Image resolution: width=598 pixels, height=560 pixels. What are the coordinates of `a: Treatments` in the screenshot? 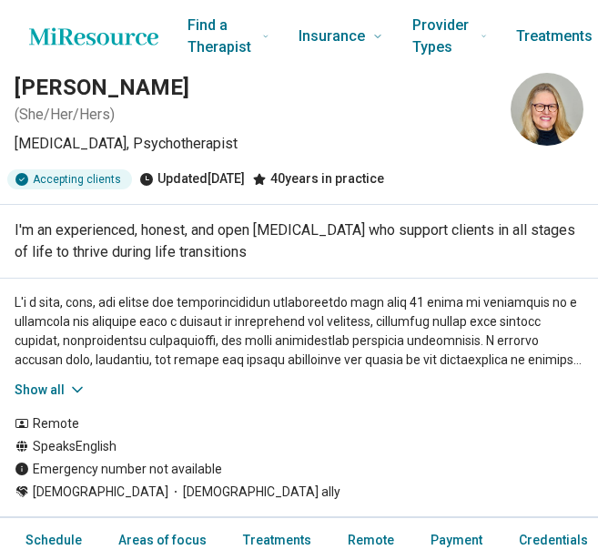 It's located at (277, 540).